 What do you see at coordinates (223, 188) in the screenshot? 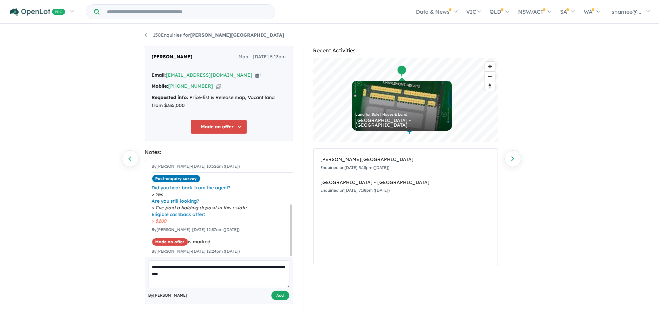
I see `span: Did you hear back from the agent?` at bounding box center [223, 188].